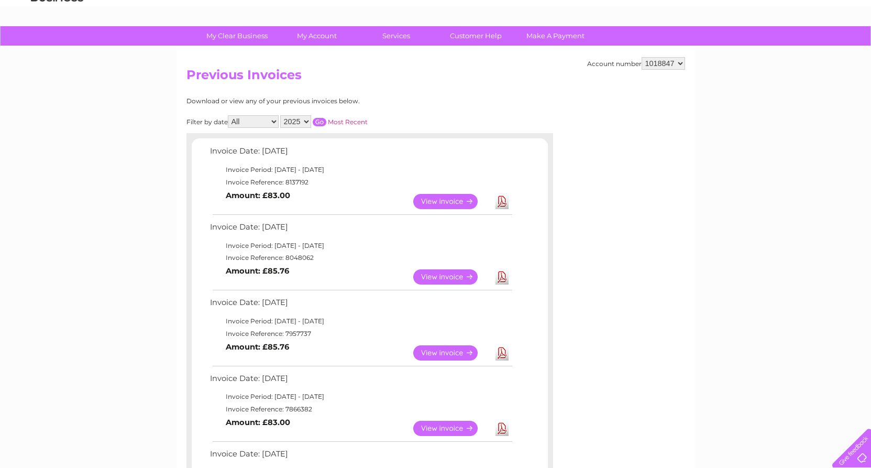 The image size is (871, 468). I want to click on h2: Previous Invoices, so click(436, 78).